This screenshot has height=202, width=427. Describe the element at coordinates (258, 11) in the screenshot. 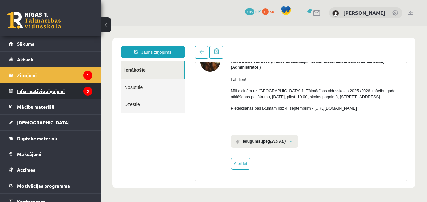

I see `span: mP` at that location.